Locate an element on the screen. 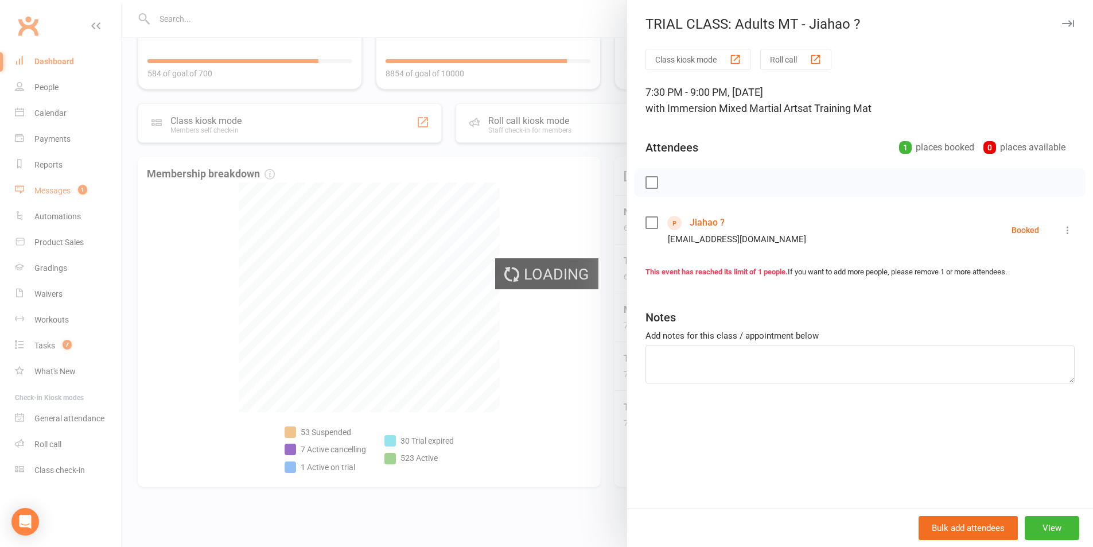  div: 0 is located at coordinates (990, 147).